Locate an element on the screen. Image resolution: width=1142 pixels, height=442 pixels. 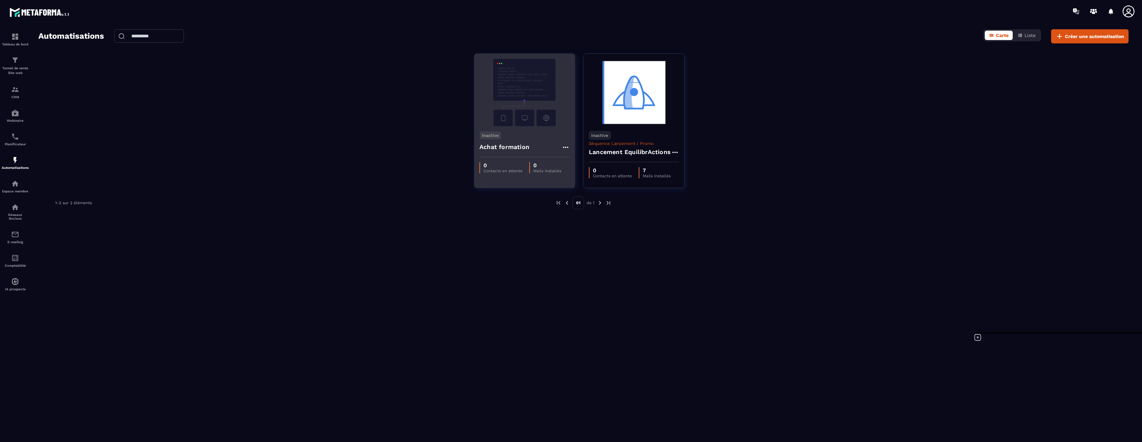
p: Tableau de bord is located at coordinates (15, 44).